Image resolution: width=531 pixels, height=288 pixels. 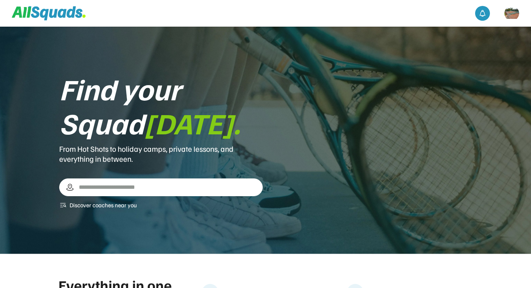 What do you see at coordinates (103, 205) in the screenshot?
I see `div: Discover coaches near you` at bounding box center [103, 205].